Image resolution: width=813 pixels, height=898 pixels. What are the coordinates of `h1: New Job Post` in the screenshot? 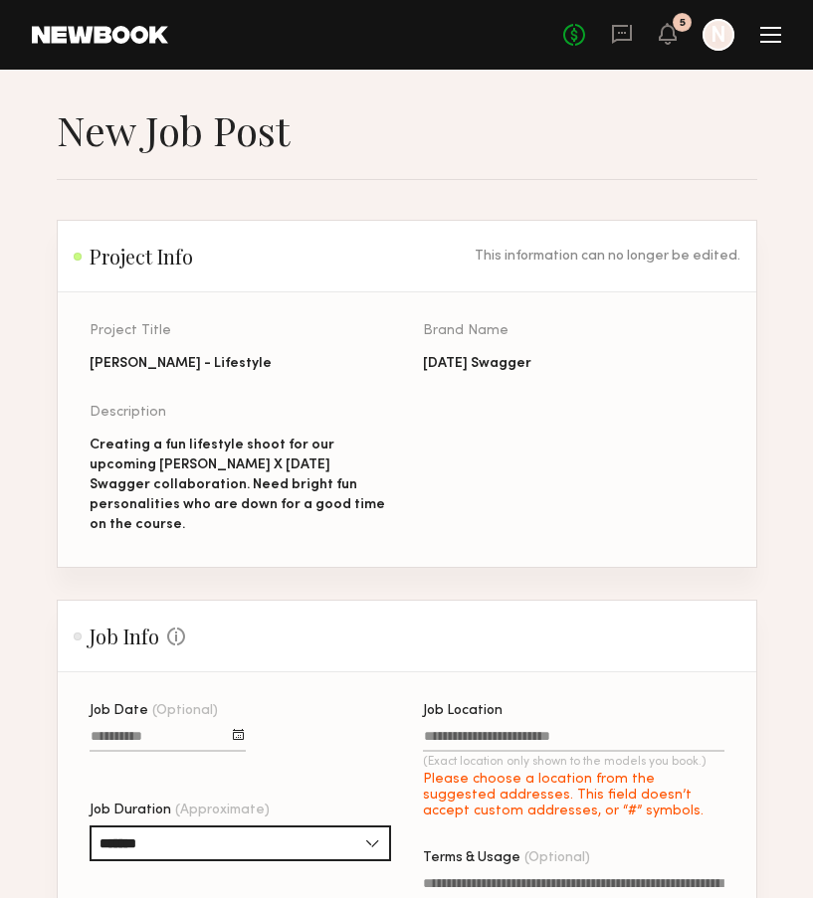 It's located at (173, 130).